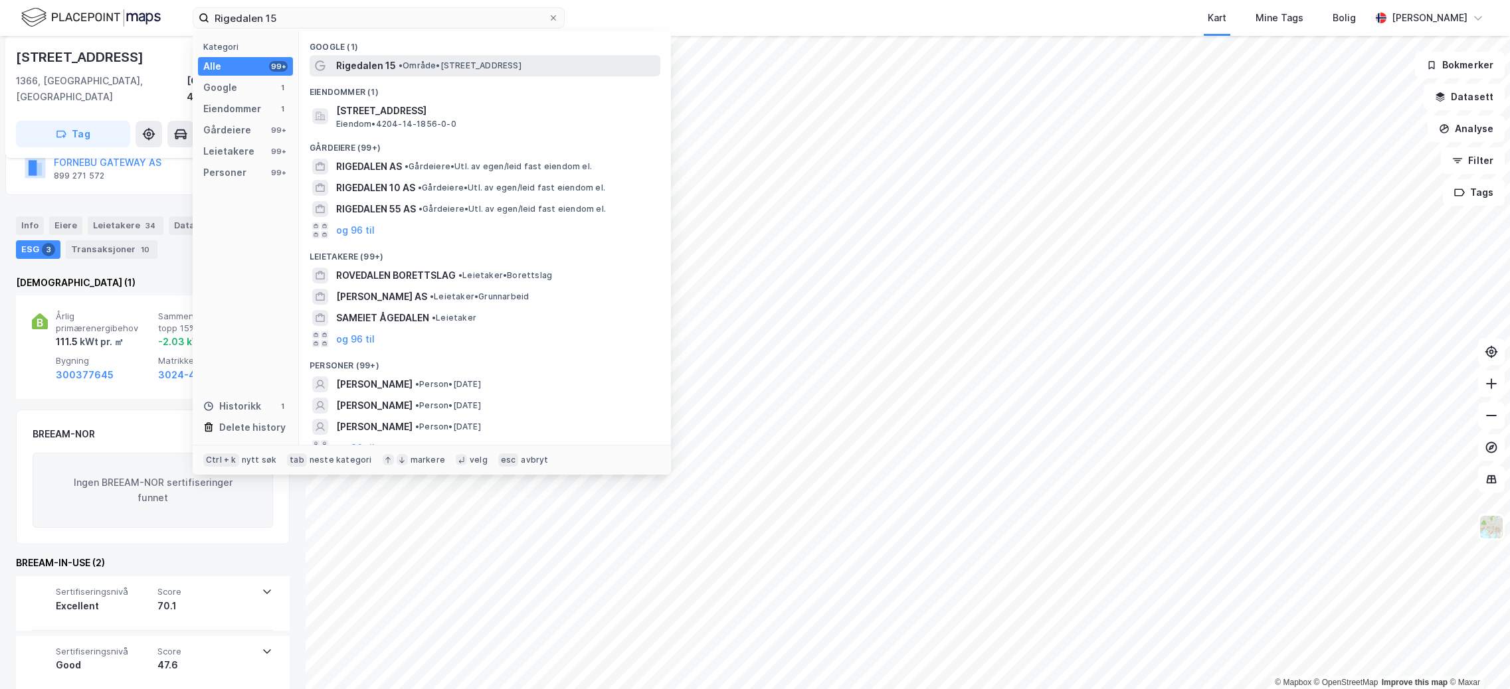 The width and height of the screenshot is (1510, 689). What do you see at coordinates (84, 375) in the screenshot?
I see `button: 300377645` at bounding box center [84, 375].